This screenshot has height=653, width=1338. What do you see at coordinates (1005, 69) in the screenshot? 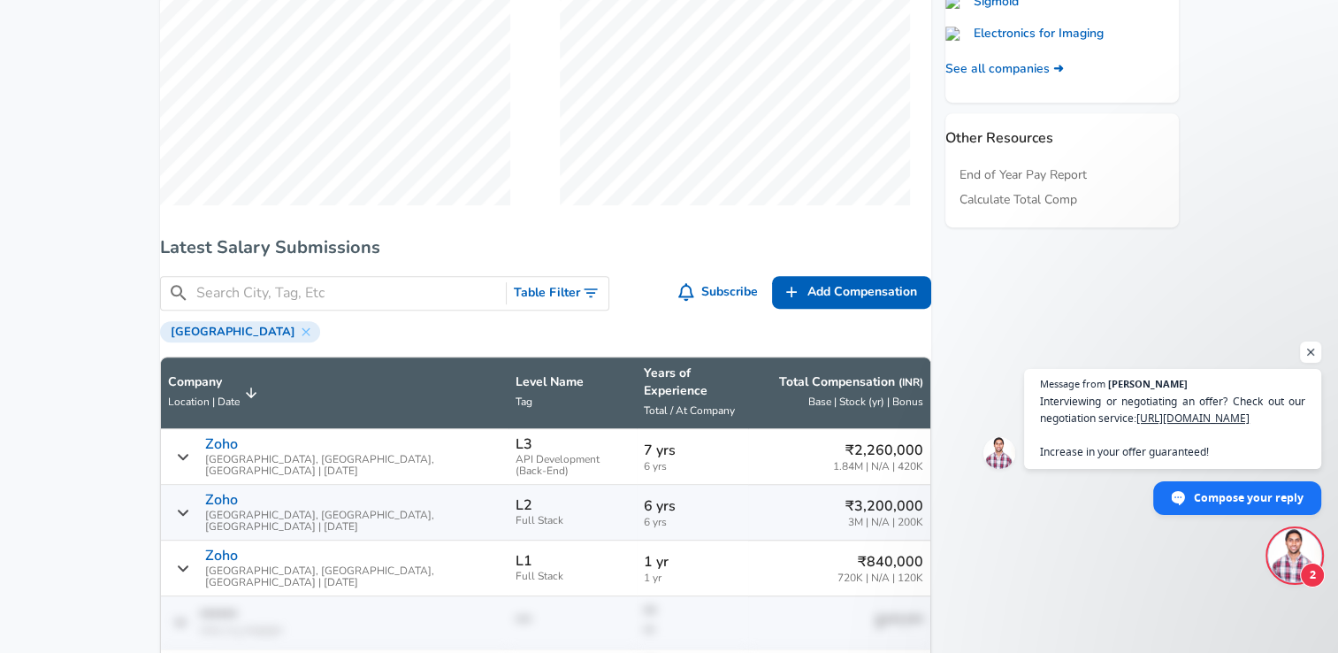
I see `a: See all companies ➜` at bounding box center [1005, 69].